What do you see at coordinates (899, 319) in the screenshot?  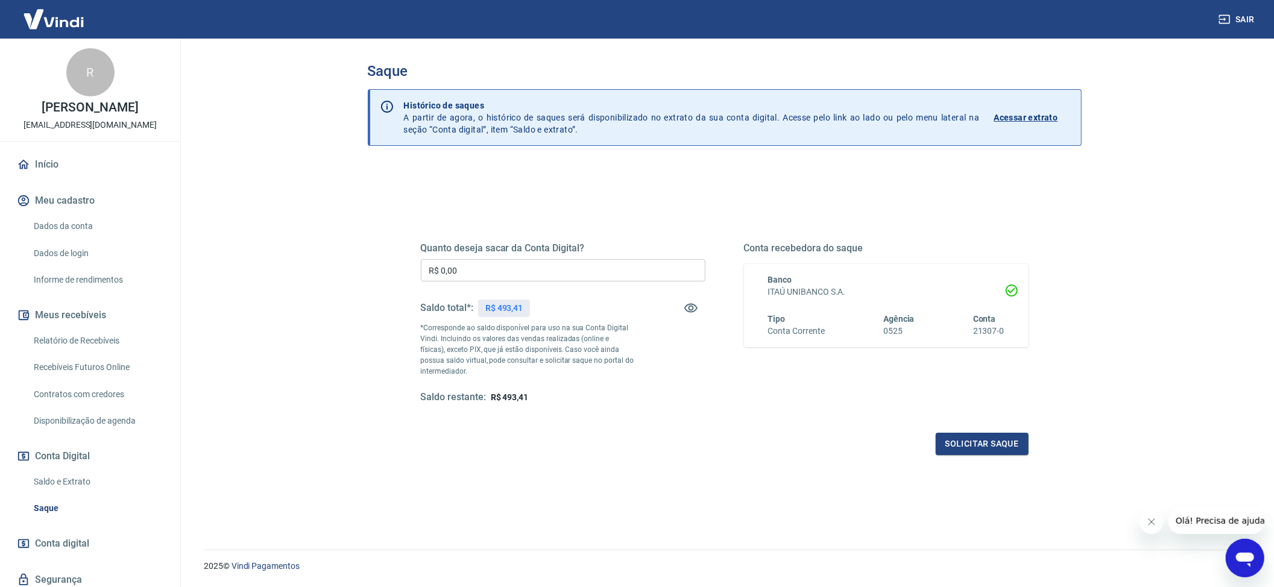 I see `span: Agência` at bounding box center [899, 319].